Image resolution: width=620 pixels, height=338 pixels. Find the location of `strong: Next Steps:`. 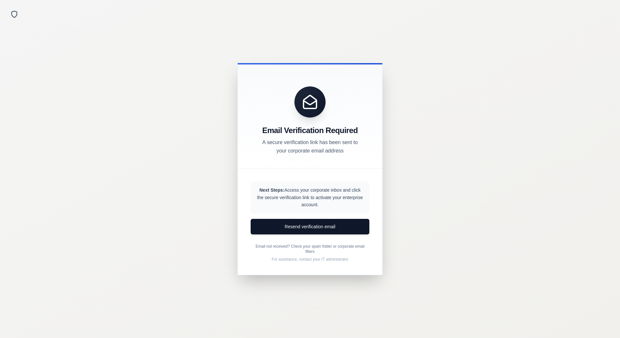

strong: Next Steps: is located at coordinates (272, 190).